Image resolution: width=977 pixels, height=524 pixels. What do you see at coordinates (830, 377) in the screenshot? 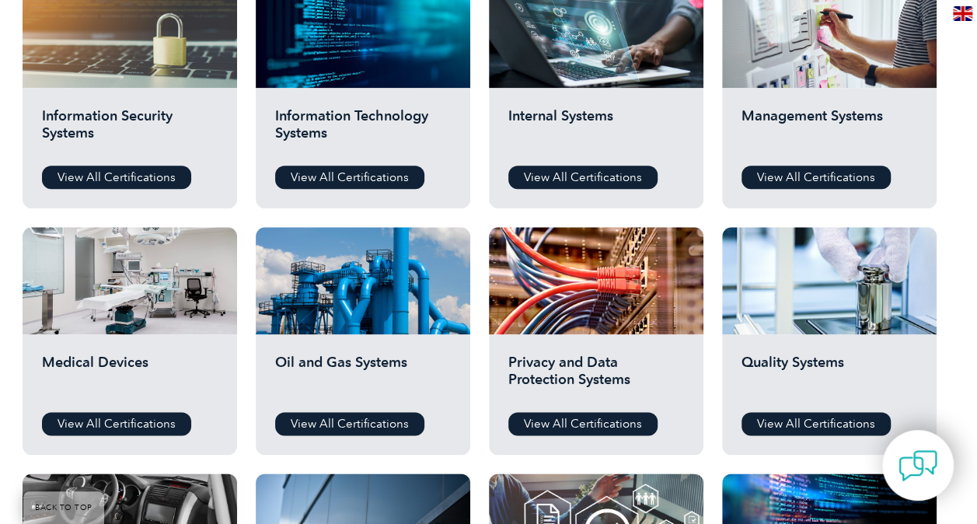
I see `h2: Quality Systems` at bounding box center [830, 377].